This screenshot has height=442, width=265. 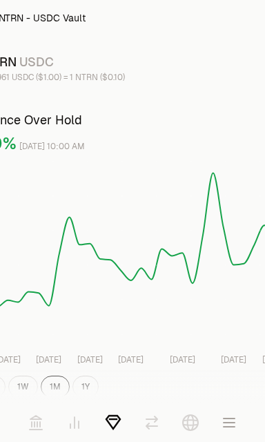 What do you see at coordinates (37, 61) in the screenshot?
I see `span: USDC` at bounding box center [37, 61].